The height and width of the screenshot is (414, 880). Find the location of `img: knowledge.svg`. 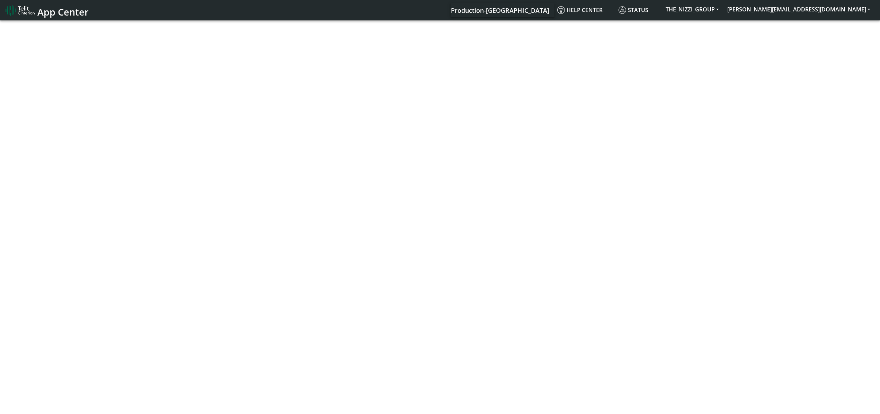

img: knowledge.svg is located at coordinates (561, 10).